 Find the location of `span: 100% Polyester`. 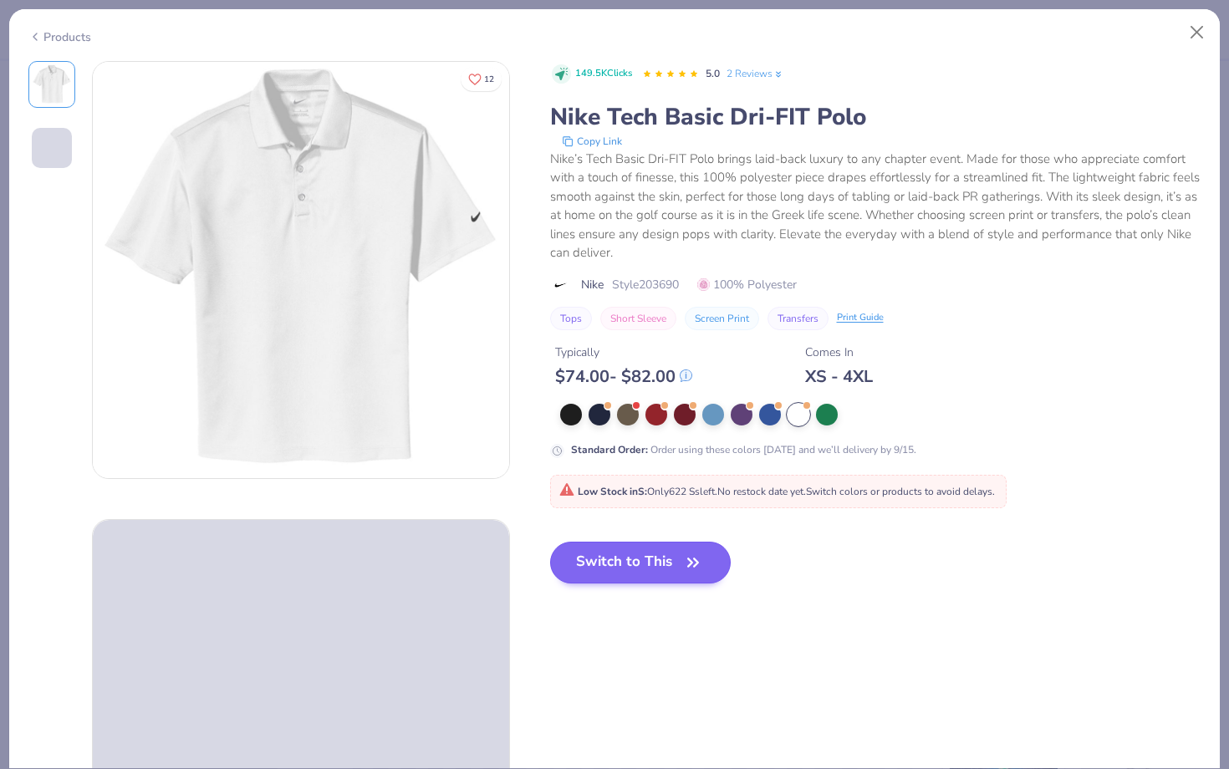

span: 100% Polyester is located at coordinates (746, 284).